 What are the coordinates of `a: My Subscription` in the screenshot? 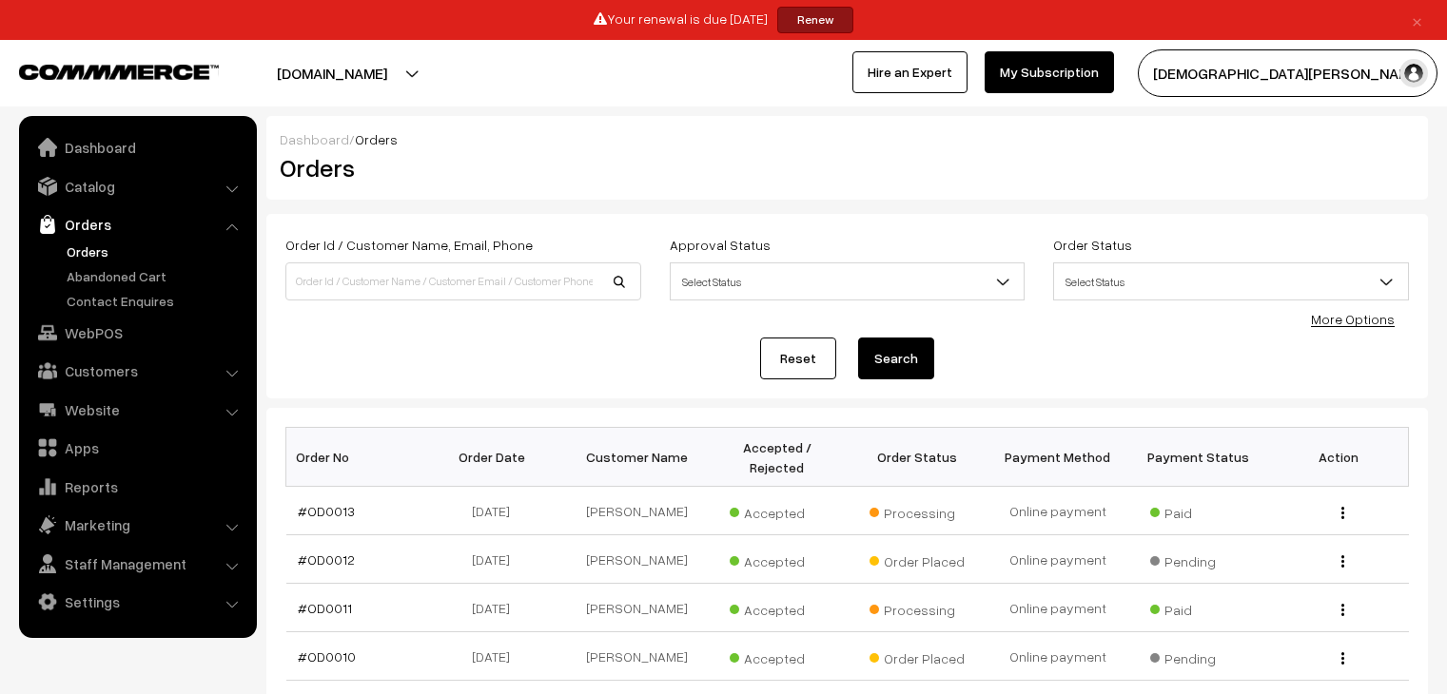 It's located at (1049, 72).